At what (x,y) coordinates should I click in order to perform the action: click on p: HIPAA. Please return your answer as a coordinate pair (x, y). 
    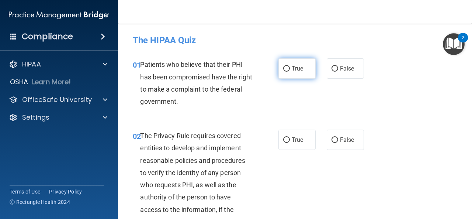
    Looking at the image, I should click on (31, 64).